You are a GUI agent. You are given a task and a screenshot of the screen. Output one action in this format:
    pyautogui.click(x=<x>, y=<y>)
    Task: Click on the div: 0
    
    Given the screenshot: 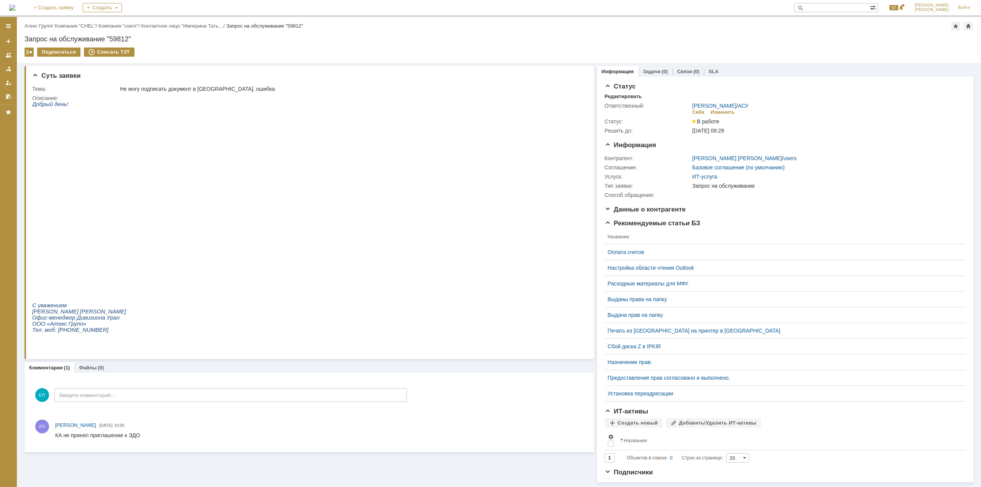 What is the action you would take?
    pyautogui.click(x=671, y=458)
    